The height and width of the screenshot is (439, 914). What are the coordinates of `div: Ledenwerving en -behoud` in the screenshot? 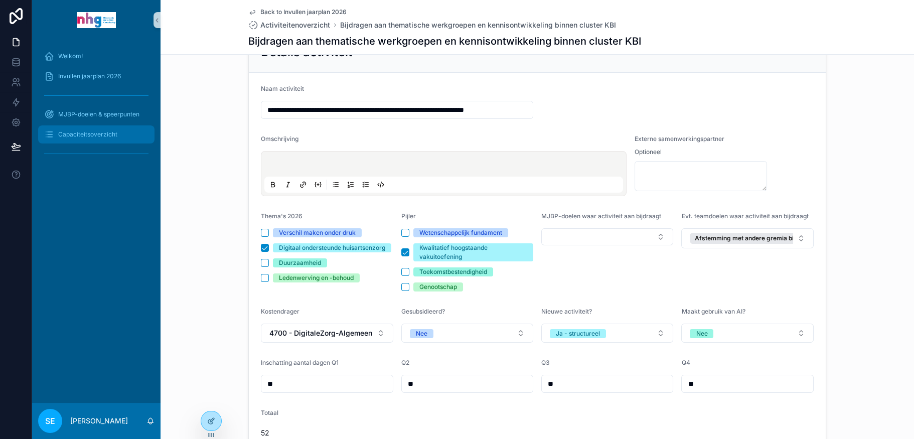 It's located at (316, 278).